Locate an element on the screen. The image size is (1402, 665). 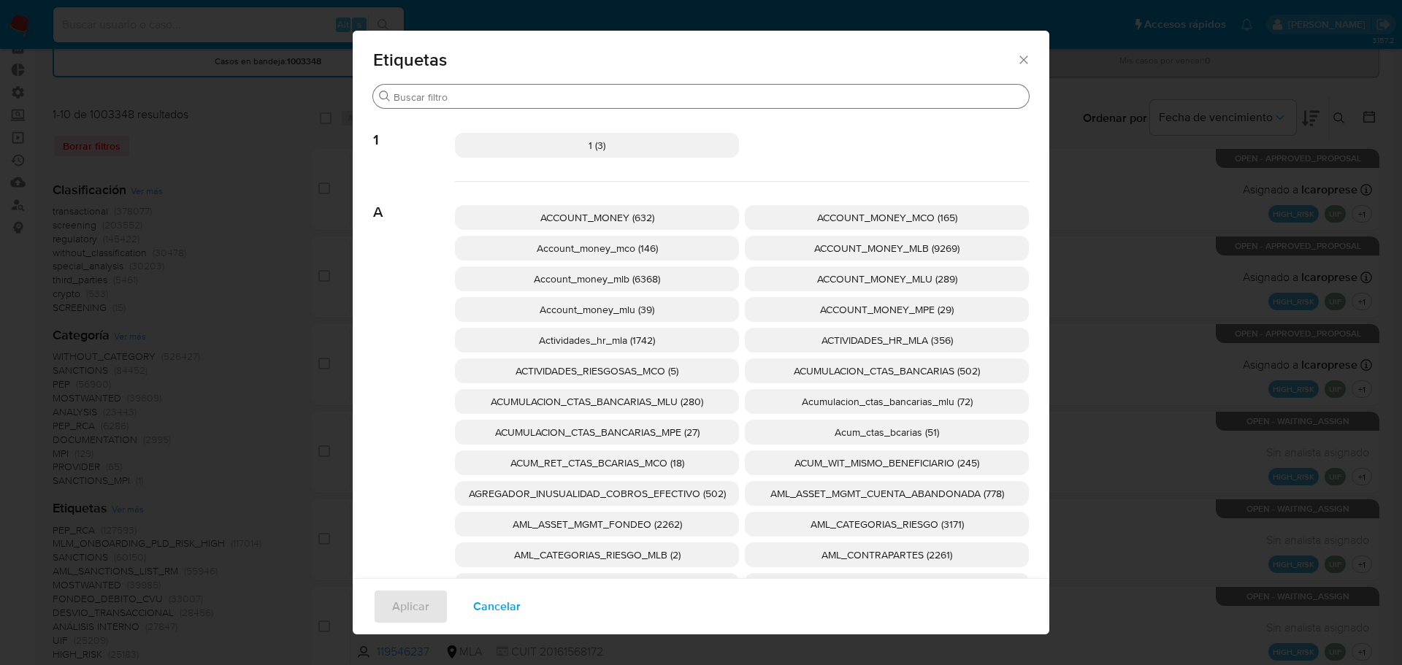
span: AML_ASSET_MGMT_FONDEO (2262) is located at coordinates (597, 524).